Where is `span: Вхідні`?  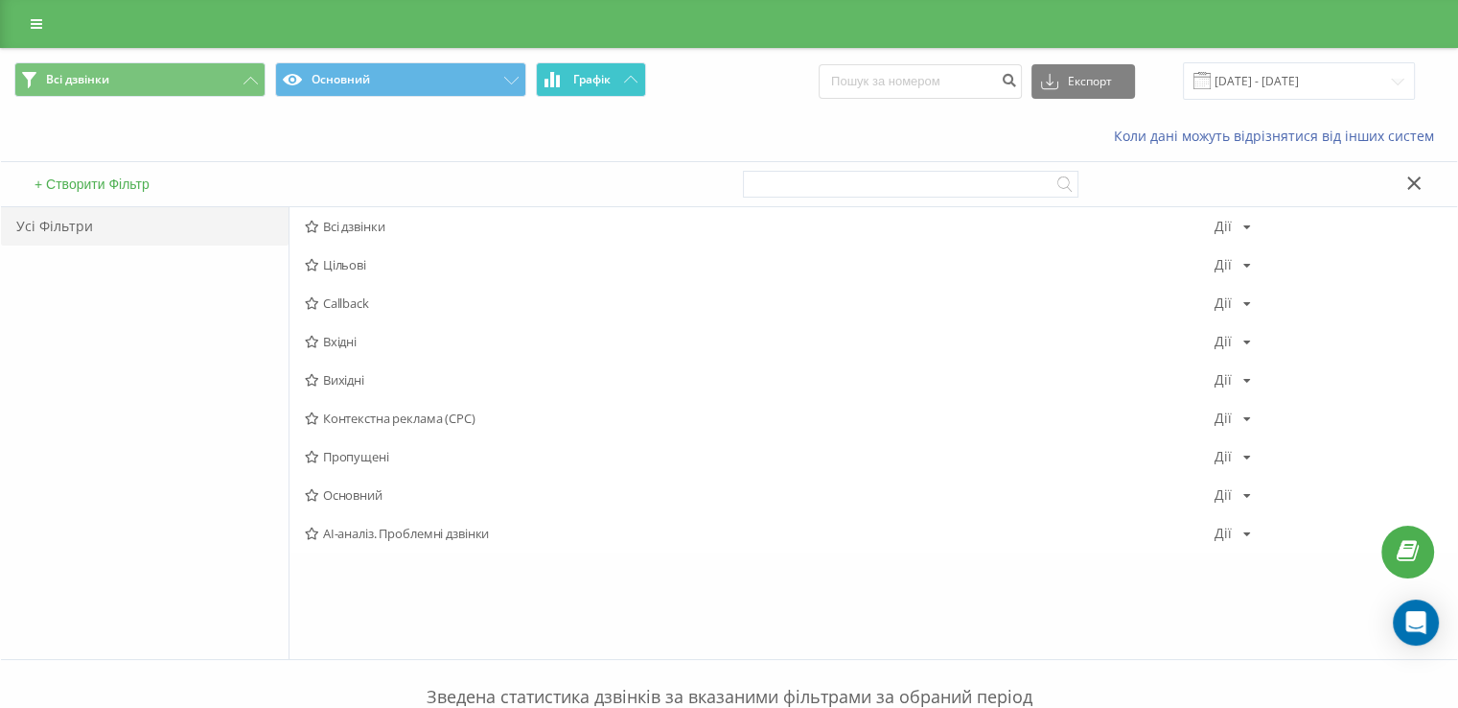
span: Вхідні is located at coordinates (759, 341).